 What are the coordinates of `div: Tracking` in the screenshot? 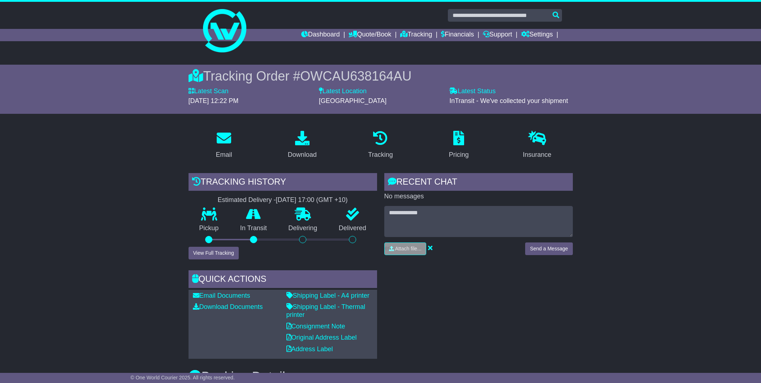 It's located at (380, 155).